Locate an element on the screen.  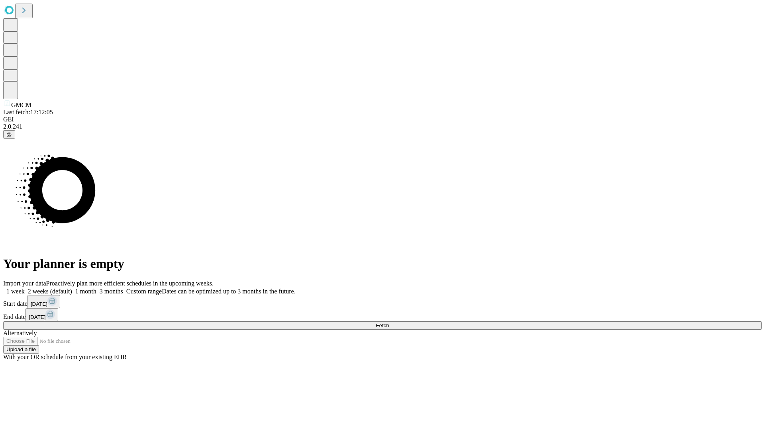
span: Last fetch: 17:12:05 is located at coordinates (28, 112).